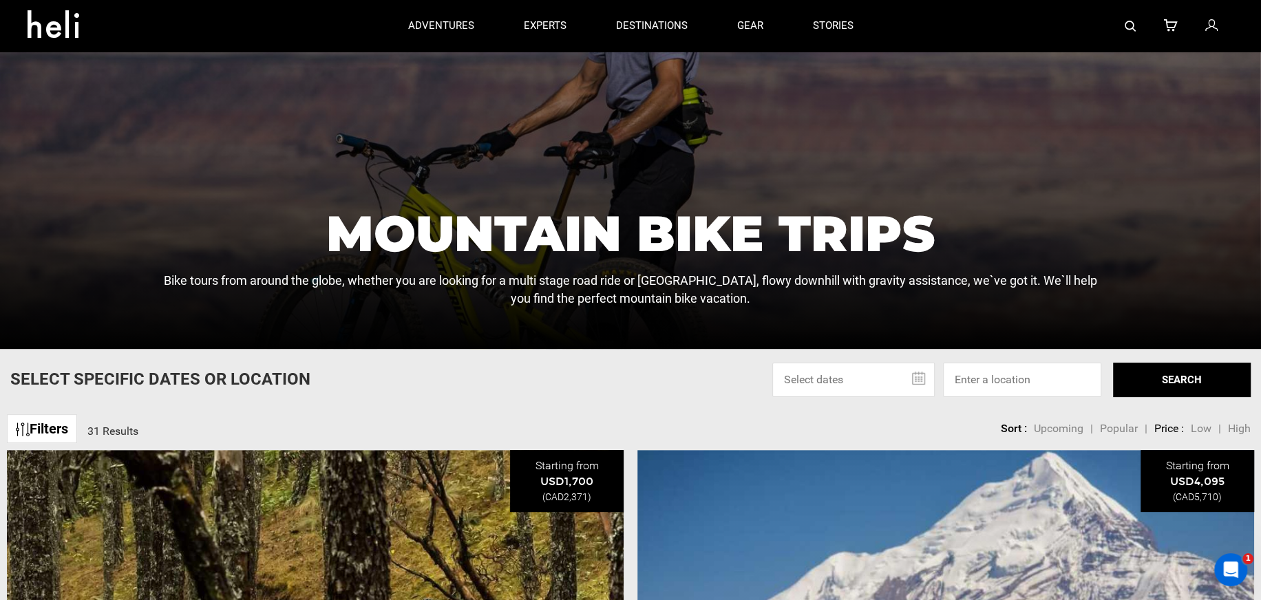  I want to click on span: High, so click(1239, 428).